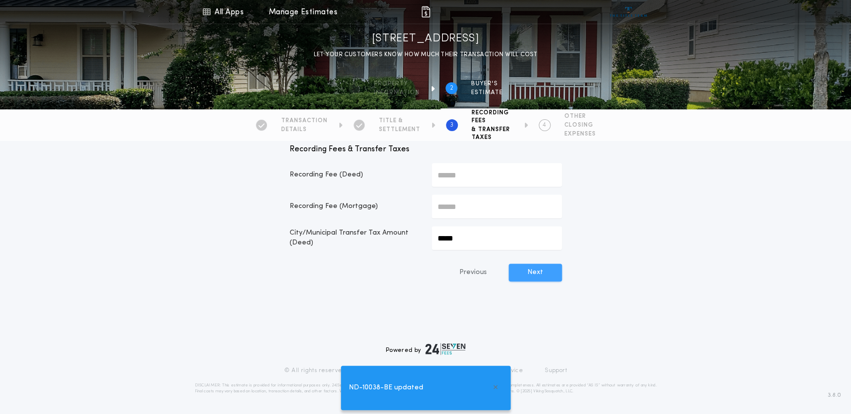 This screenshot has height=414, width=851. I want to click on span: OTHER, so click(580, 116).